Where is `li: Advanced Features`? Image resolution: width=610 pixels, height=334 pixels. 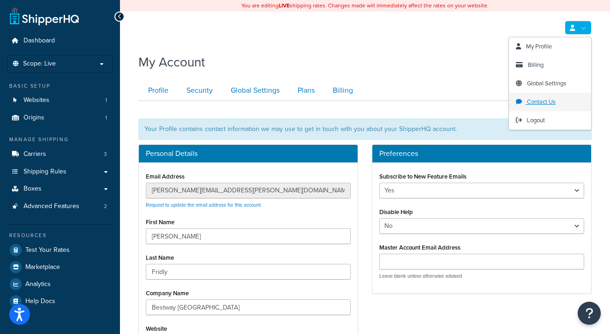
li: Advanced Features is located at coordinates (60, 206).